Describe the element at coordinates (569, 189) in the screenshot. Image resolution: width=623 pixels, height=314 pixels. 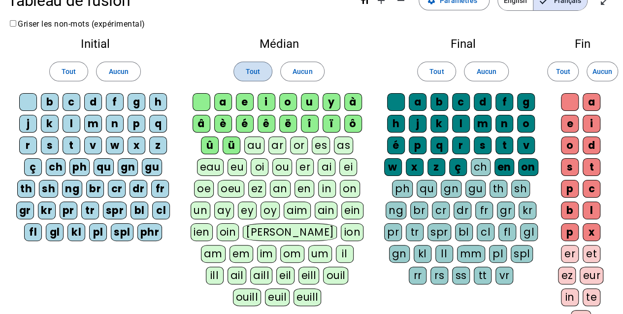
I see `div: p` at that location.